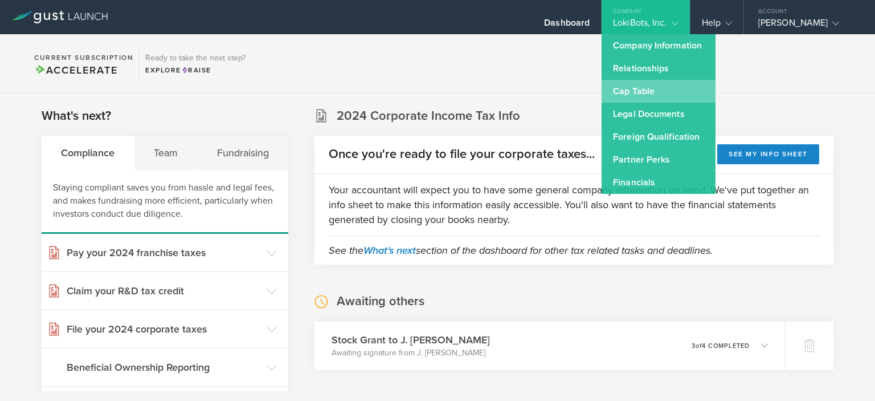 The height and width of the screenshot is (401, 875). Describe the element at coordinates (76, 116) in the screenshot. I see `h2: What's next?` at that location.